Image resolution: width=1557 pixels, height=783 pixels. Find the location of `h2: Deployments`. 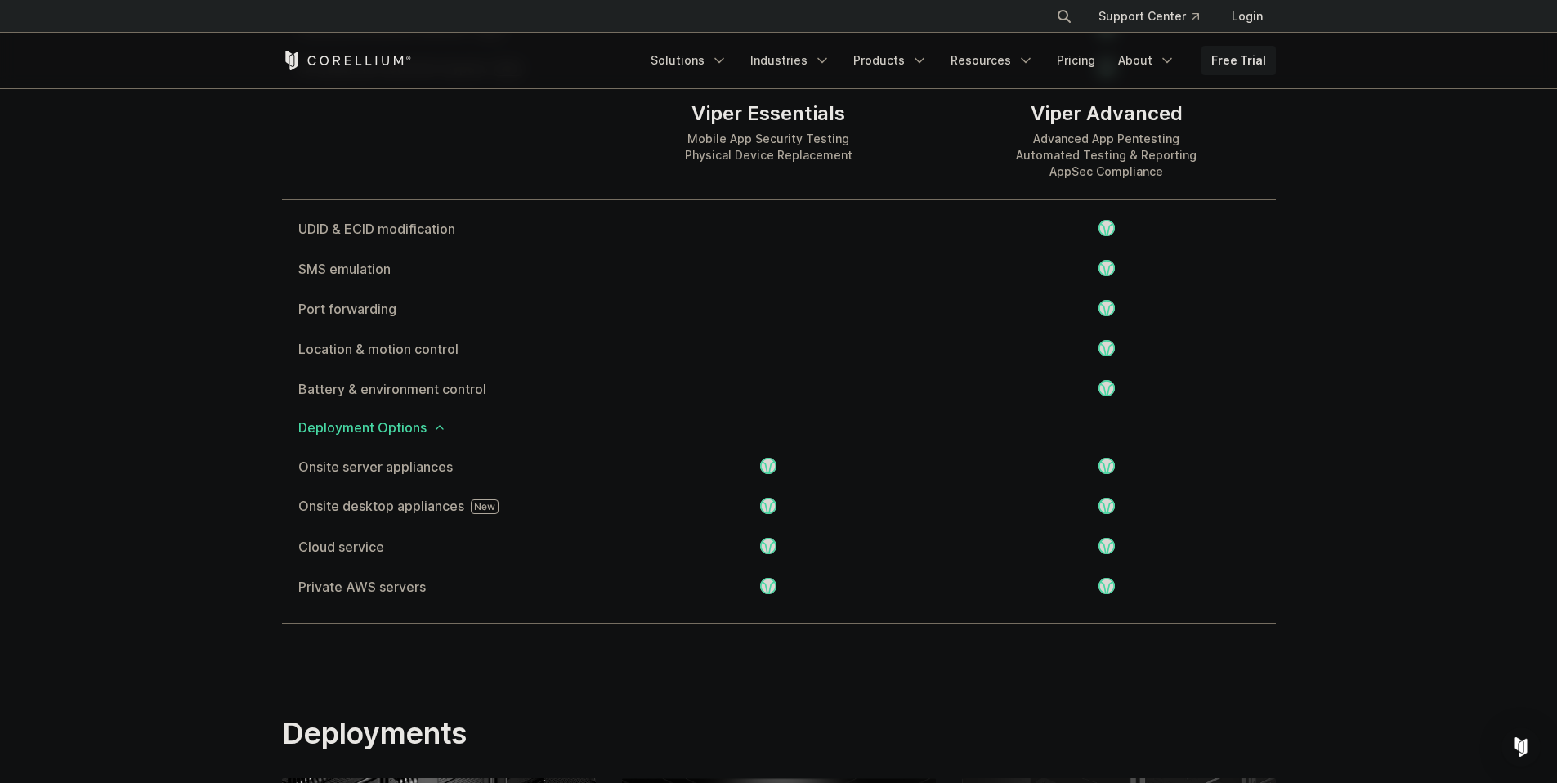

h2: Deployments is located at coordinates (607, 733).